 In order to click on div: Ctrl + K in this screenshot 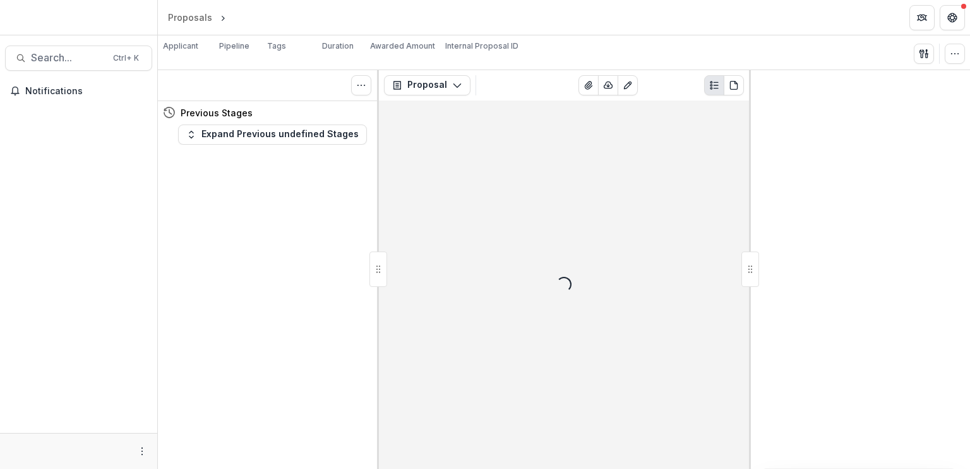, I will do `click(126, 58)`.